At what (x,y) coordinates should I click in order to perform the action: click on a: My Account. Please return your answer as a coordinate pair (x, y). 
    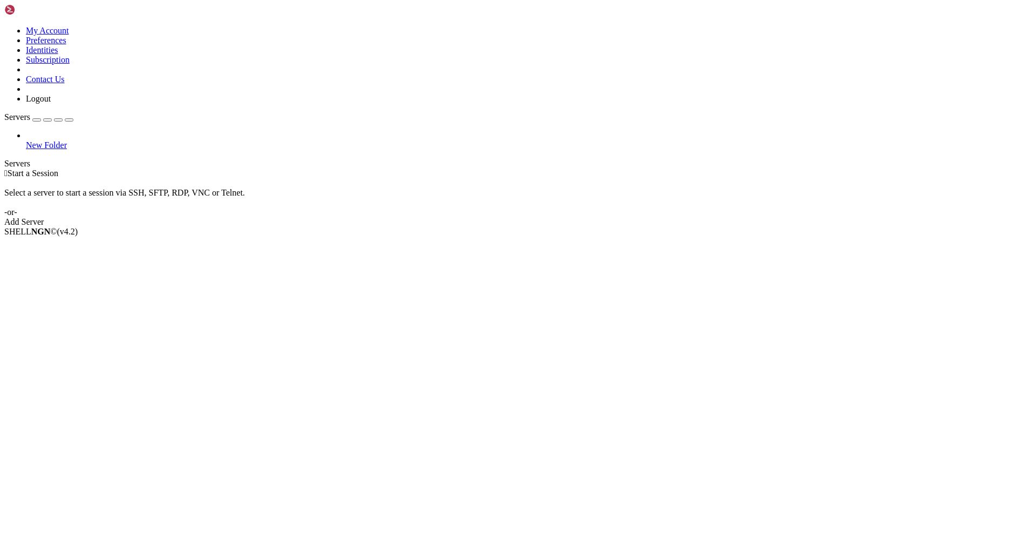
    Looking at the image, I should click on (48, 30).